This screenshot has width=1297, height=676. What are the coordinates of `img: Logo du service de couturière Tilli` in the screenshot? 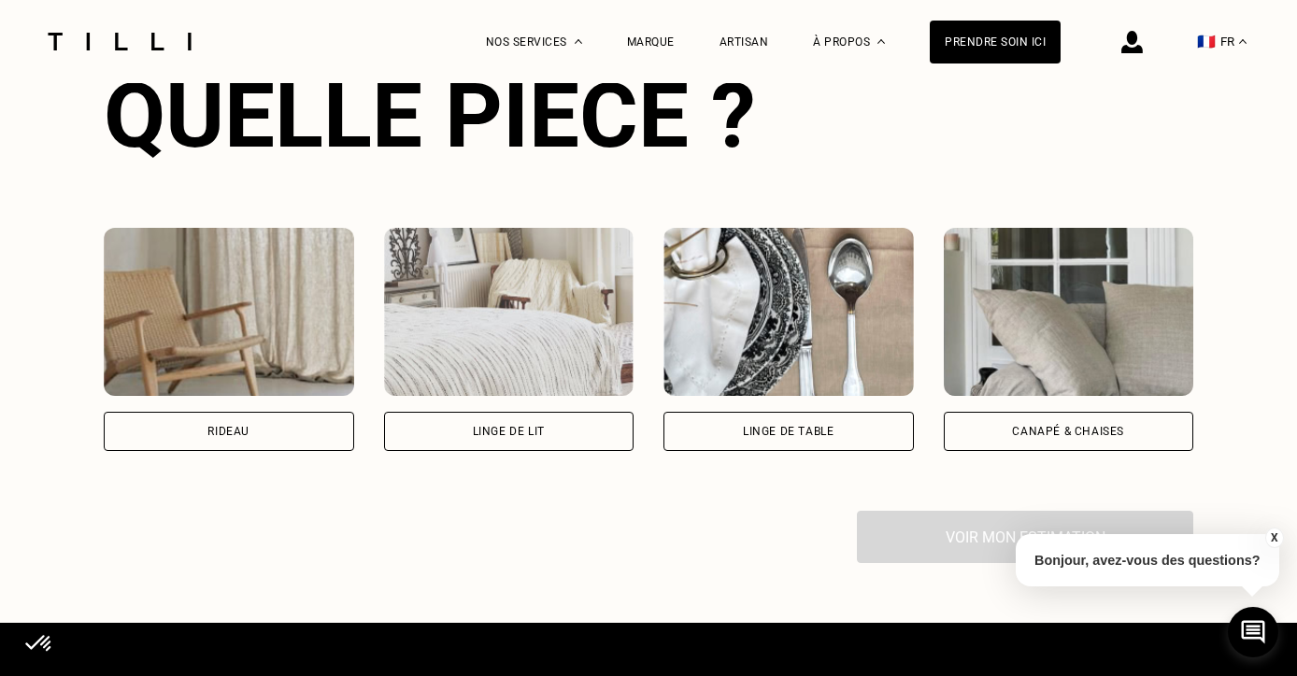 It's located at (120, 41).